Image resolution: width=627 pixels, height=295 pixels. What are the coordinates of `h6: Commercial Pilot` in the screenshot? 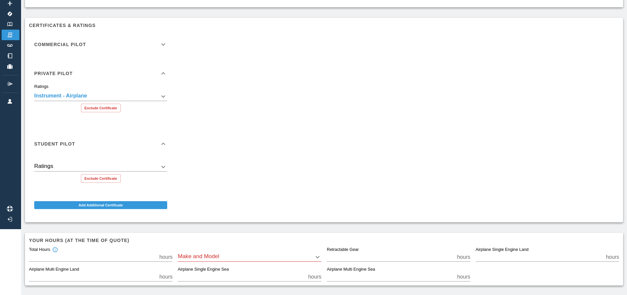 It's located at (60, 44).